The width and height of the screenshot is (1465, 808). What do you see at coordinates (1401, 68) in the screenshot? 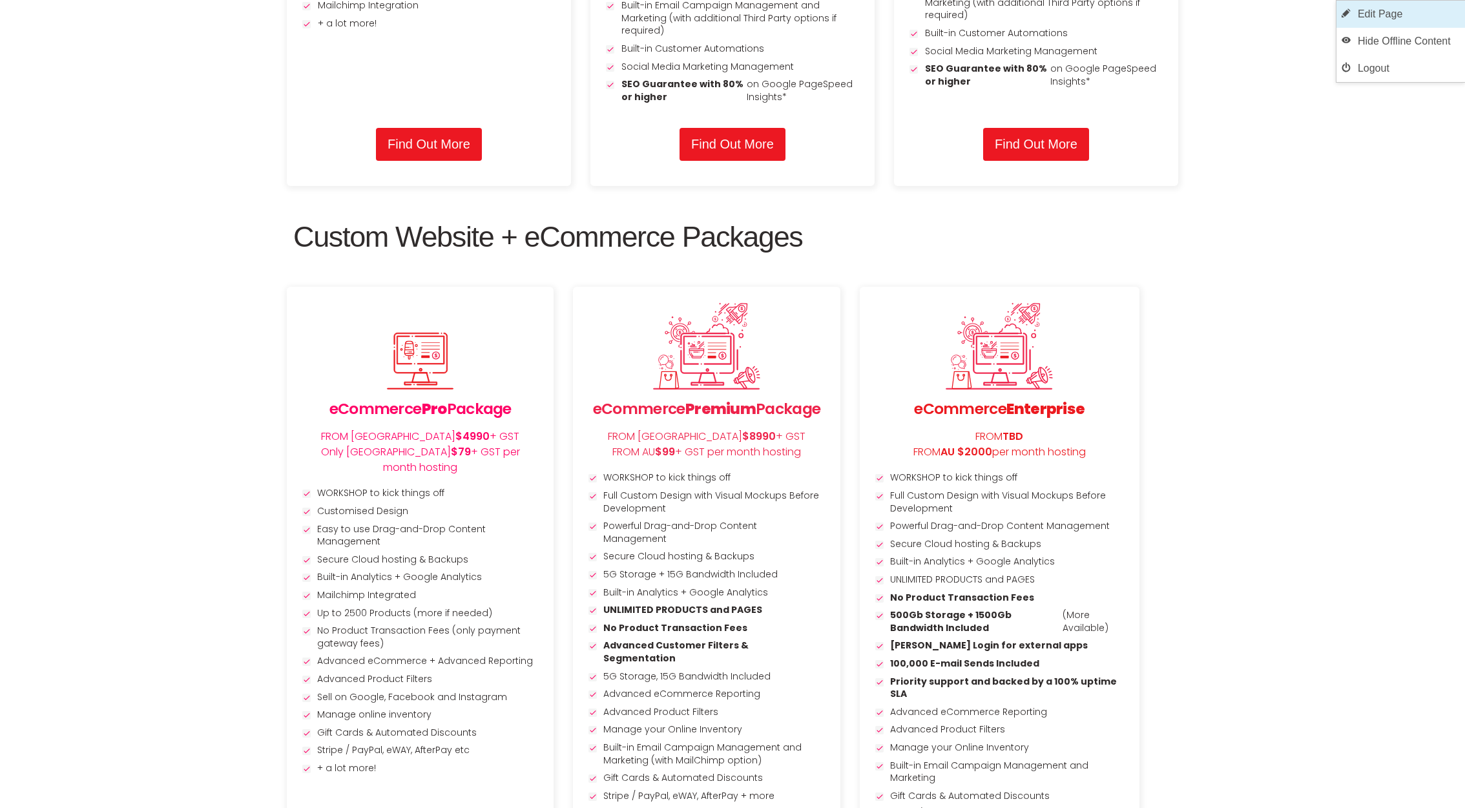
I see `a: Logout` at bounding box center [1401, 68].